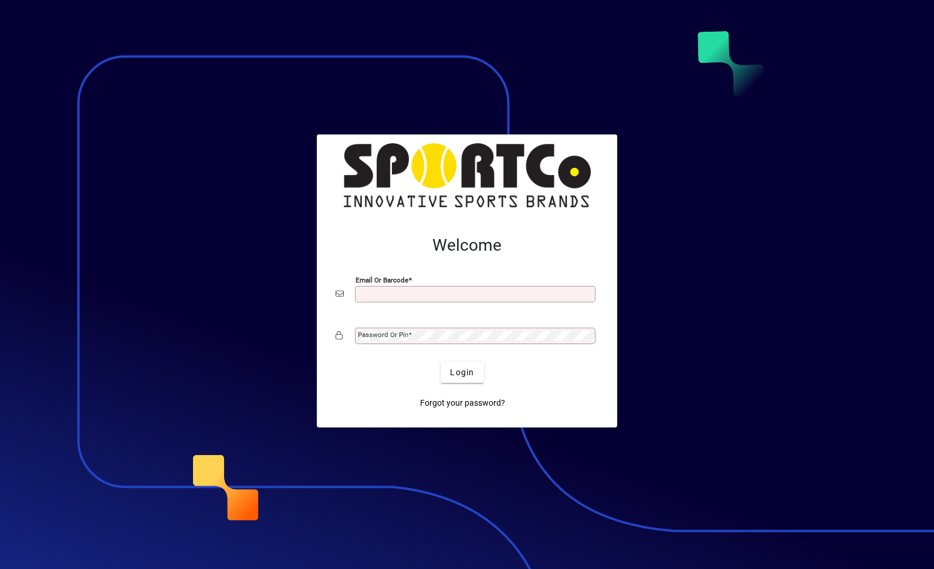 The image size is (934, 569). I want to click on h2: Welcome, so click(467, 245).